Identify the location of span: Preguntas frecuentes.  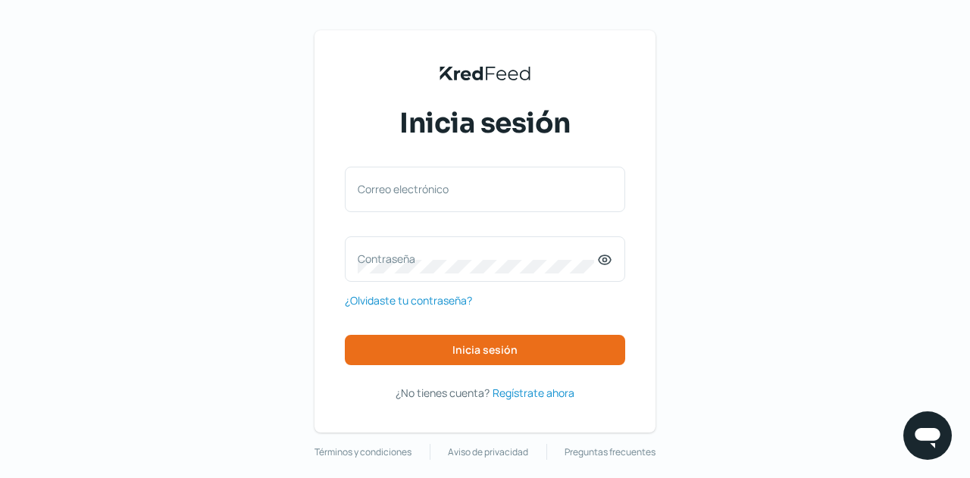
(610, 453).